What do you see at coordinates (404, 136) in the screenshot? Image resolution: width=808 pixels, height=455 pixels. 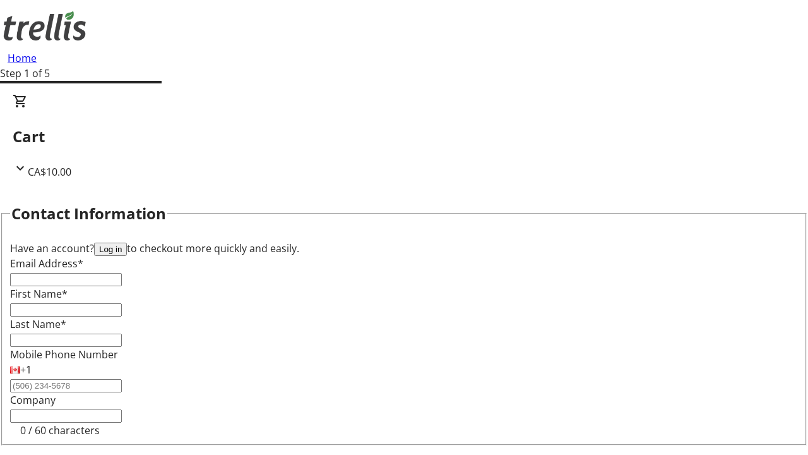 I see `div: CartCA$10.00` at bounding box center [404, 136].